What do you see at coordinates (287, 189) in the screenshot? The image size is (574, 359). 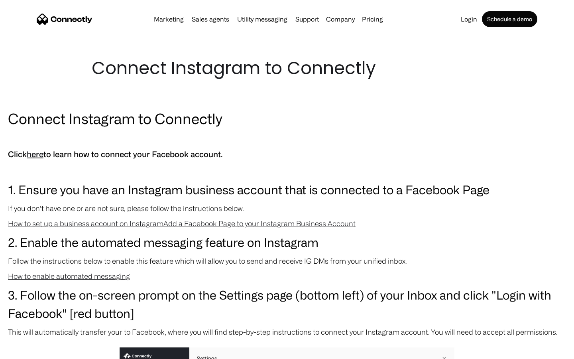 I see `h3: 1. Ensure you have an Instagram business account that is connected to a Facebook Page` at bounding box center [287, 189].